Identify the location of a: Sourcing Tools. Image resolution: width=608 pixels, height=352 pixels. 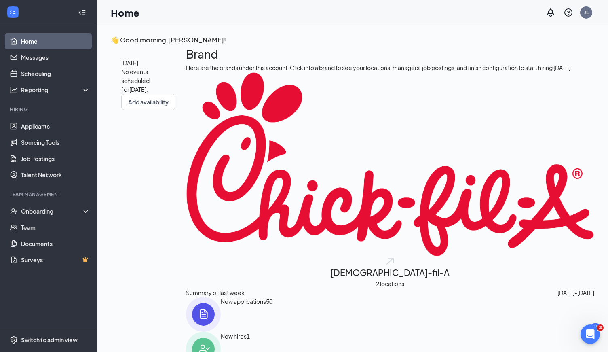
(55, 142).